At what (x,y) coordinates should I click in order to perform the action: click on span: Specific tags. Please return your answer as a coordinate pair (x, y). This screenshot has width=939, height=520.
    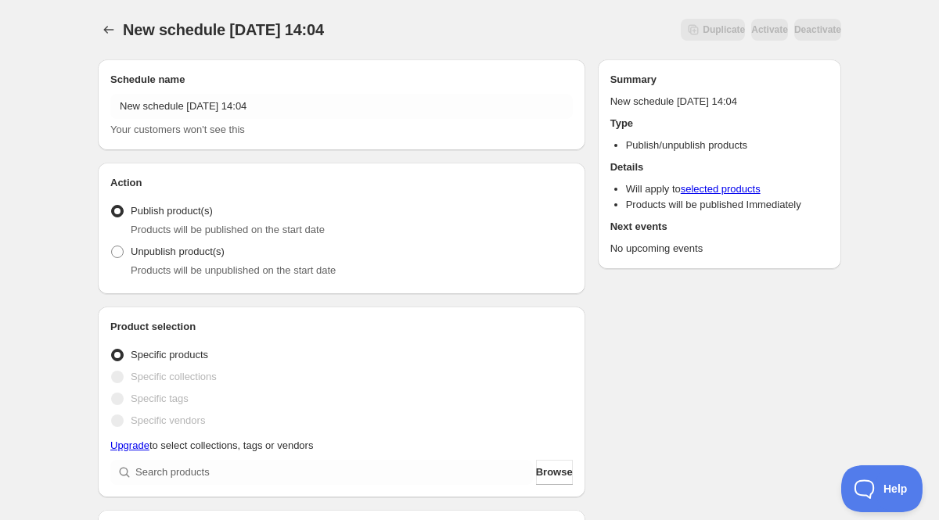
    Looking at the image, I should click on (160, 398).